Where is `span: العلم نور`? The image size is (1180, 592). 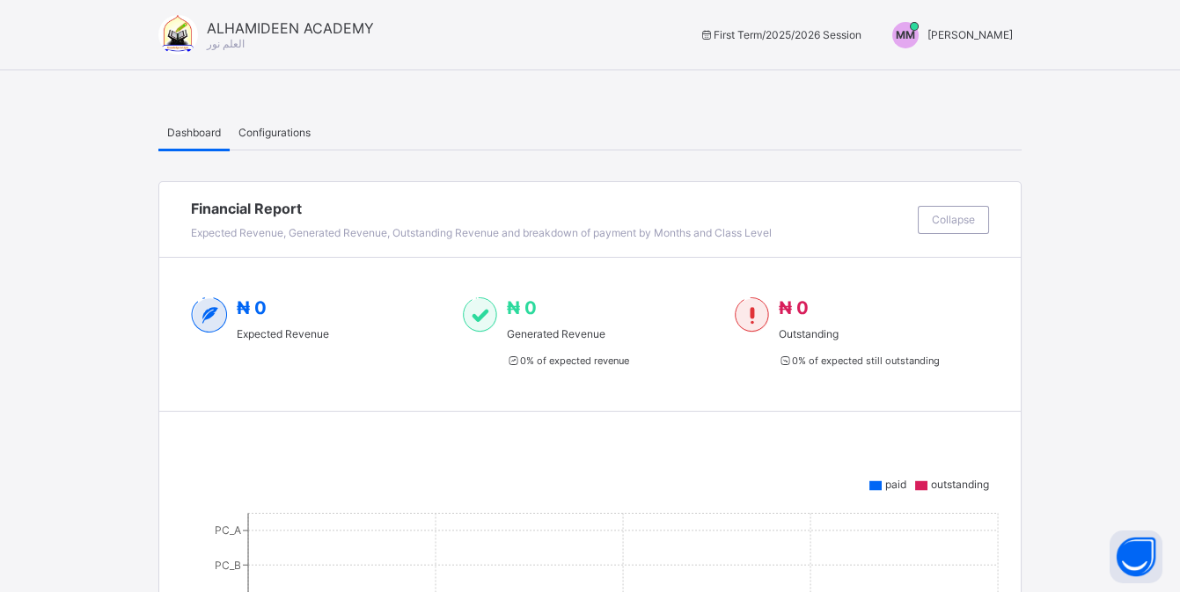 span: العلم نور is located at coordinates (225, 43).